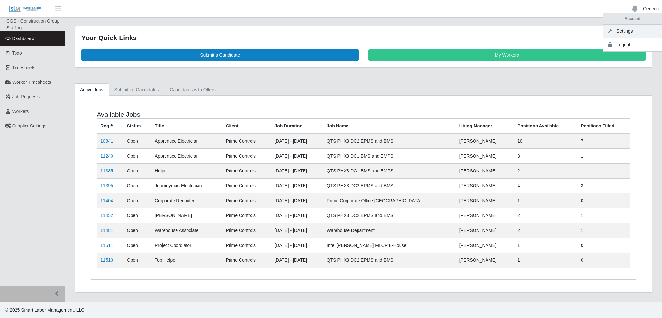 The image size is (662, 318). What do you see at coordinates (546, 126) in the screenshot?
I see `th: Positions Available` at bounding box center [546, 126].